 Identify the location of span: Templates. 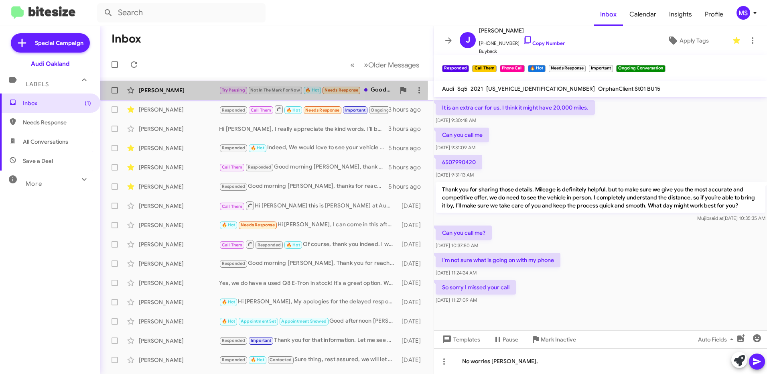
(460, 339).